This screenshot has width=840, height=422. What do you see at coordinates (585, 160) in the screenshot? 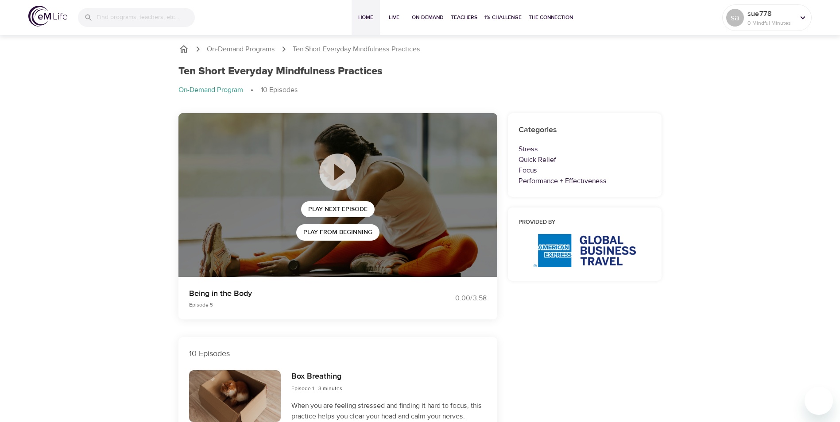
I see `p: Quick Relief` at bounding box center [585, 160].